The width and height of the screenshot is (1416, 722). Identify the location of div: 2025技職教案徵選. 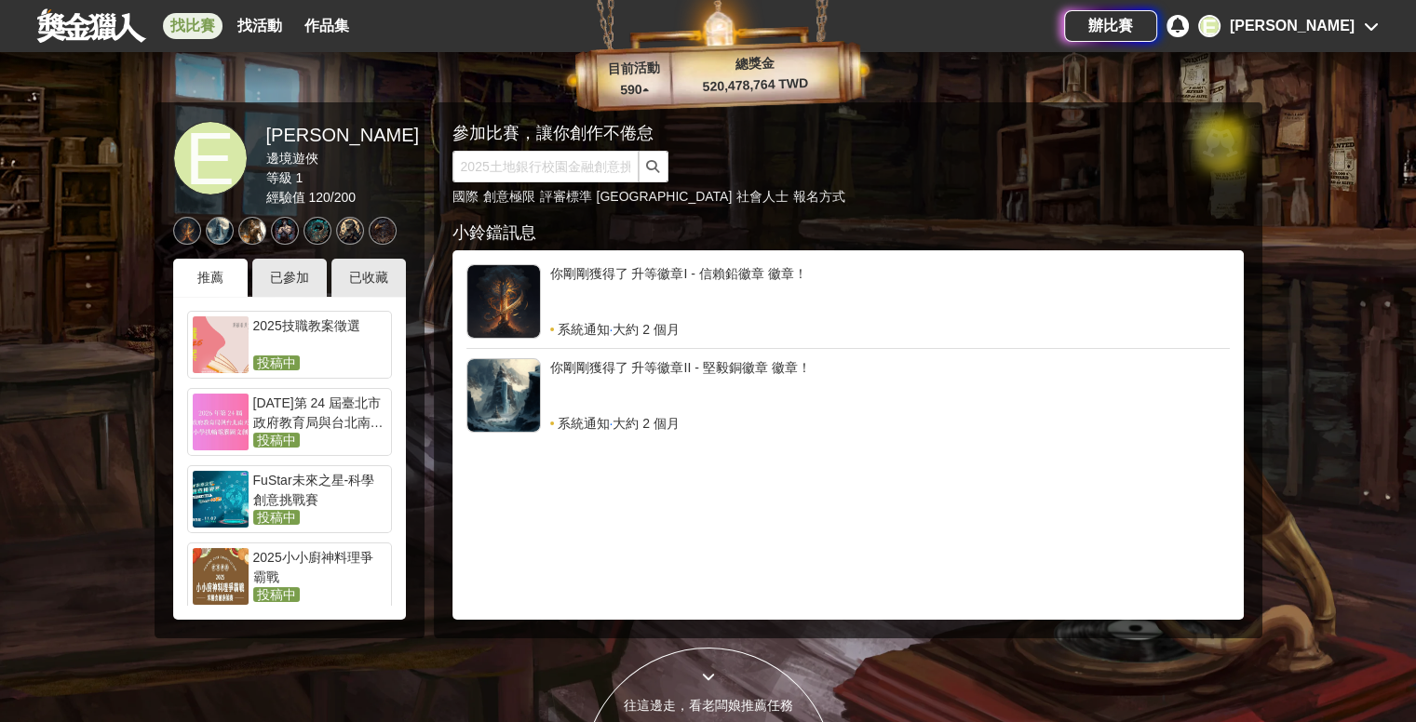
(319, 335).